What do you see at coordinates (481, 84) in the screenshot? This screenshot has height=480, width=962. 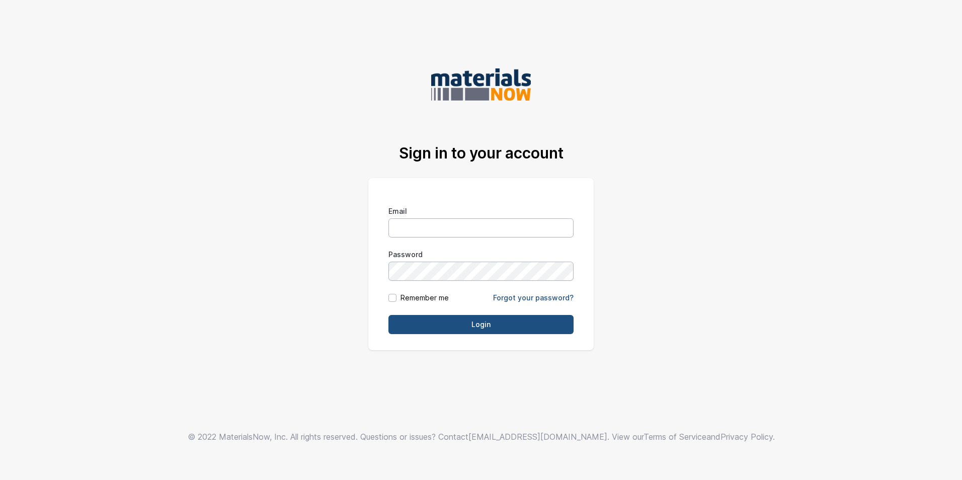 I see `img: MaterialsNow` at bounding box center [481, 84].